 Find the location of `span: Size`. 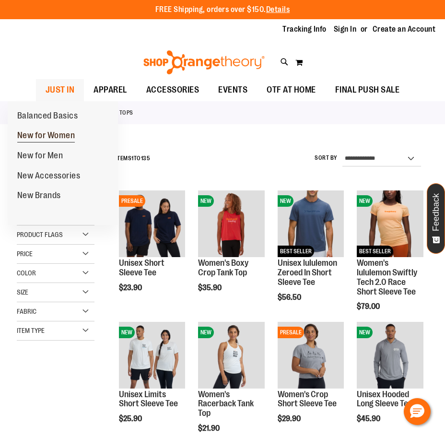

span: Size is located at coordinates (23, 292).